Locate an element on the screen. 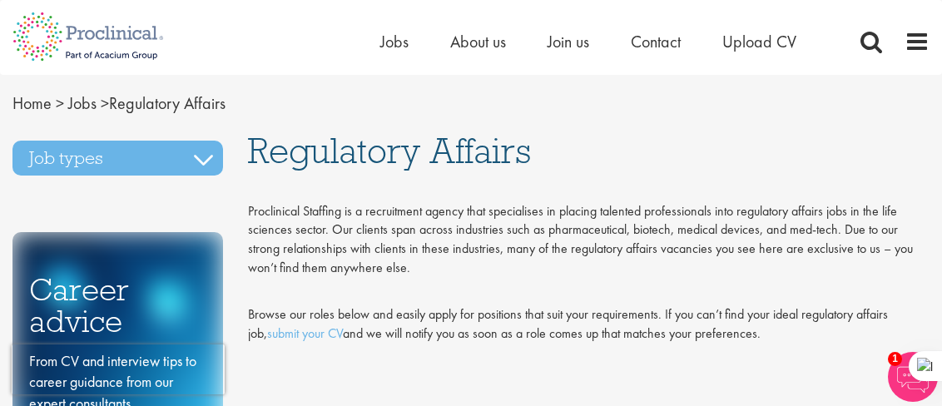 The width and height of the screenshot is (942, 406). div: Proclinical Staffing is a recruitment agency that specialises in placing talented professionals i... is located at coordinates (588, 240).